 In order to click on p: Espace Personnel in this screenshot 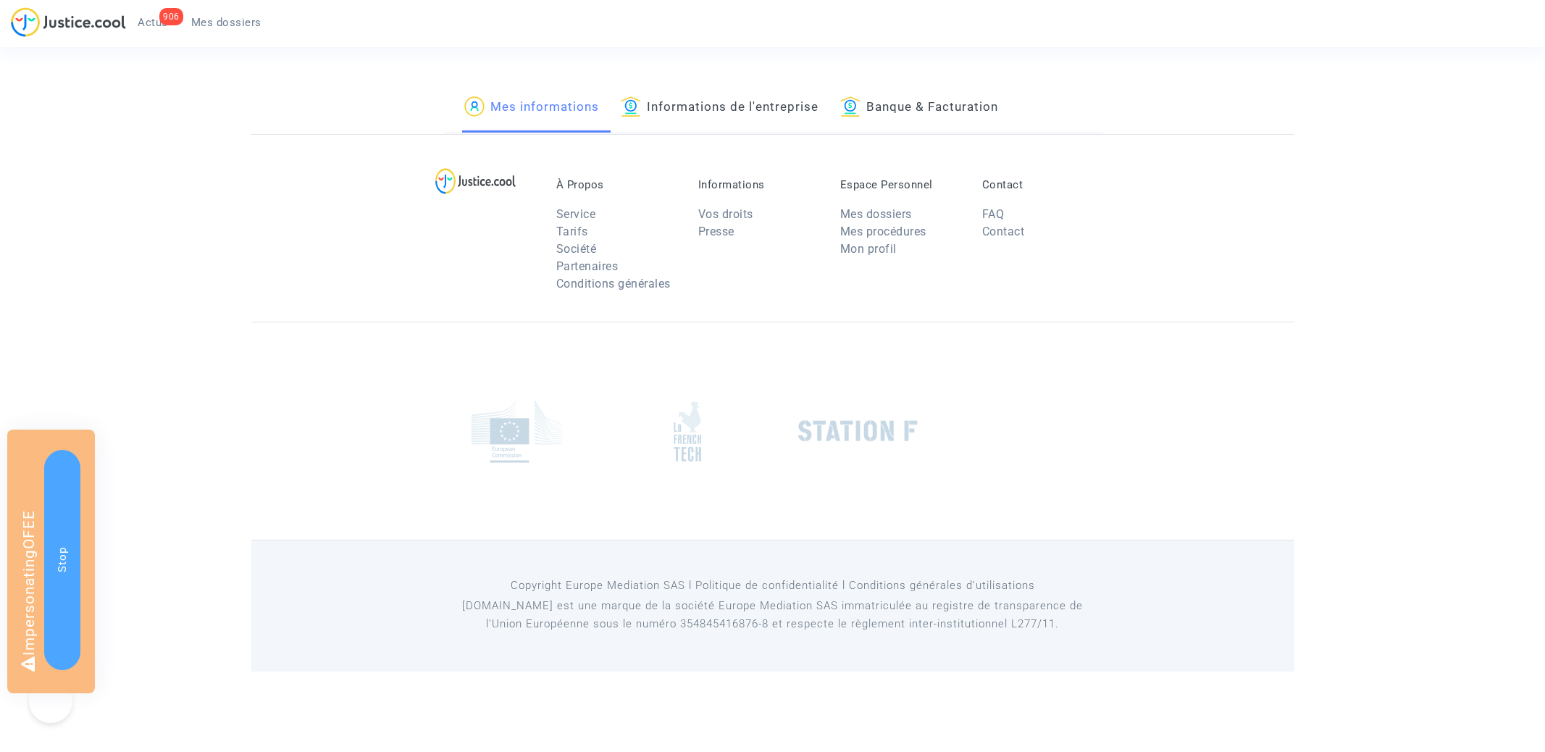, I will do `click(901, 185)`.